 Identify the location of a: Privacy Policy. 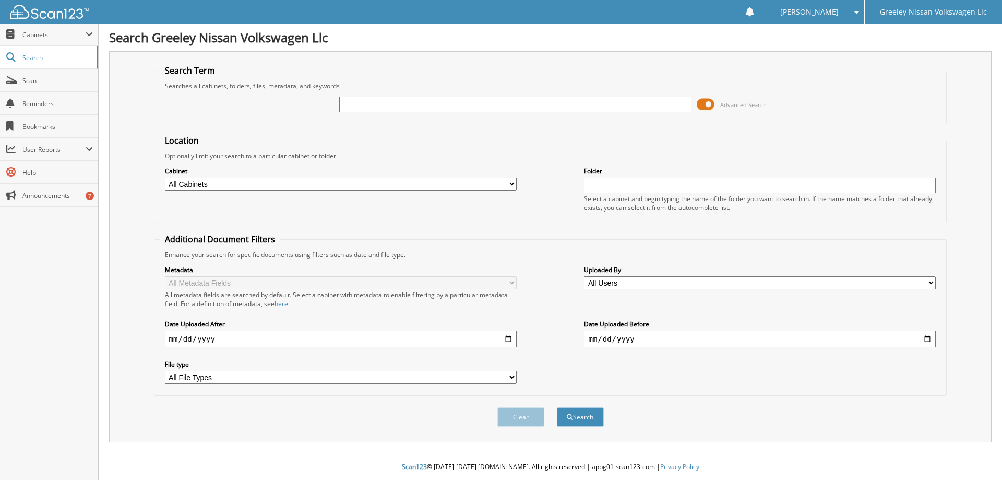
(679, 466).